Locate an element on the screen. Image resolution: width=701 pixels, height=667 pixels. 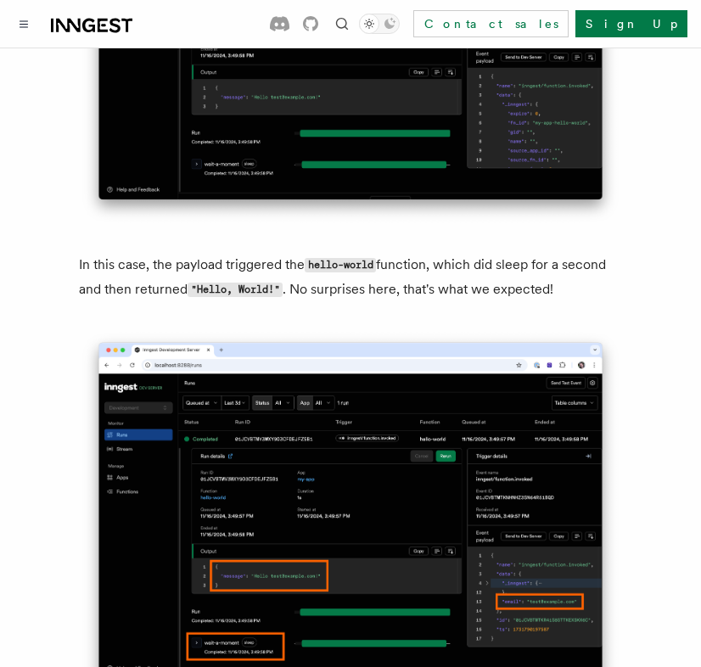
a: Contact sales is located at coordinates (491, 24).